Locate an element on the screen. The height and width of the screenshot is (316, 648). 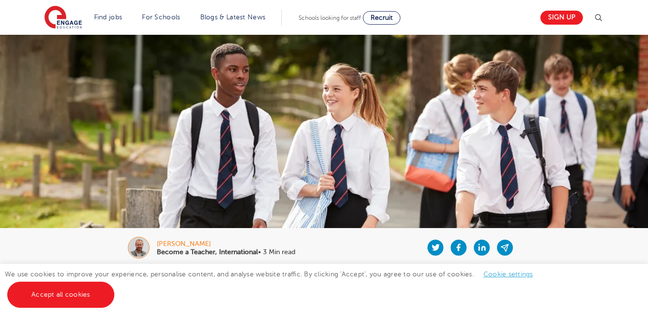
a: For Schools is located at coordinates (161, 17).